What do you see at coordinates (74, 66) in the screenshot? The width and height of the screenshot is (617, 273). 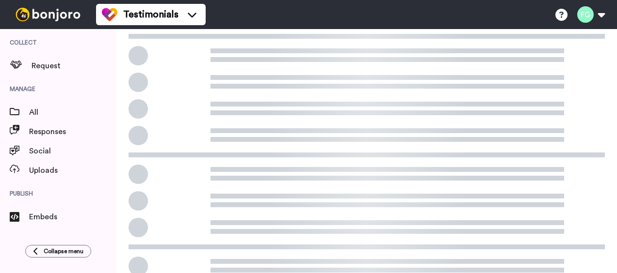 I see `span: Request` at bounding box center [74, 66].